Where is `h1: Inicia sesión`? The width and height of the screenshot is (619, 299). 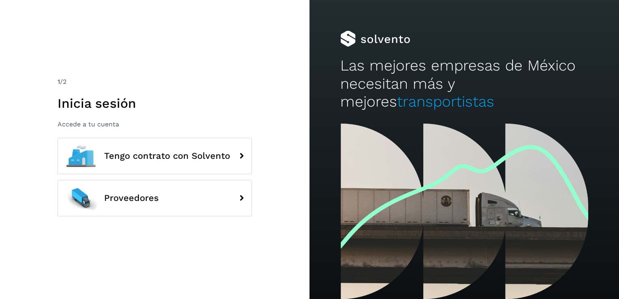
h1: Inicia sesión is located at coordinates (155, 103).